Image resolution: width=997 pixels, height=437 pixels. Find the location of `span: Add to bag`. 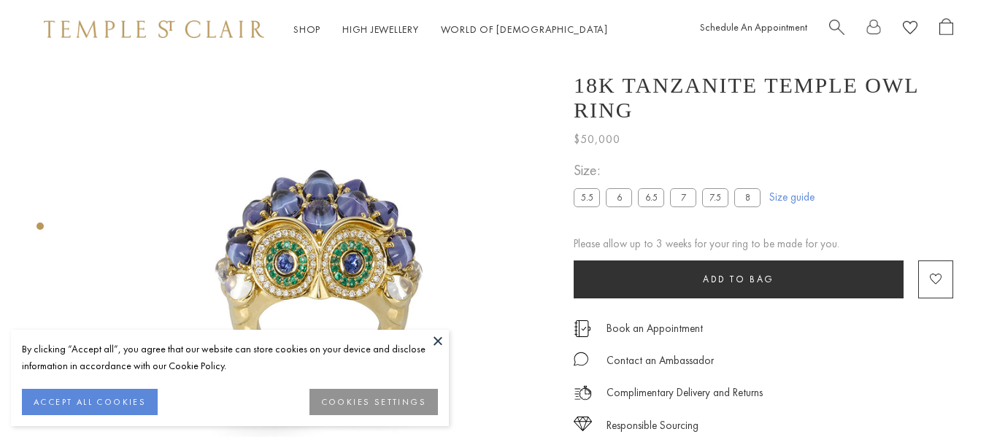

span: Add to bag is located at coordinates (738, 279).